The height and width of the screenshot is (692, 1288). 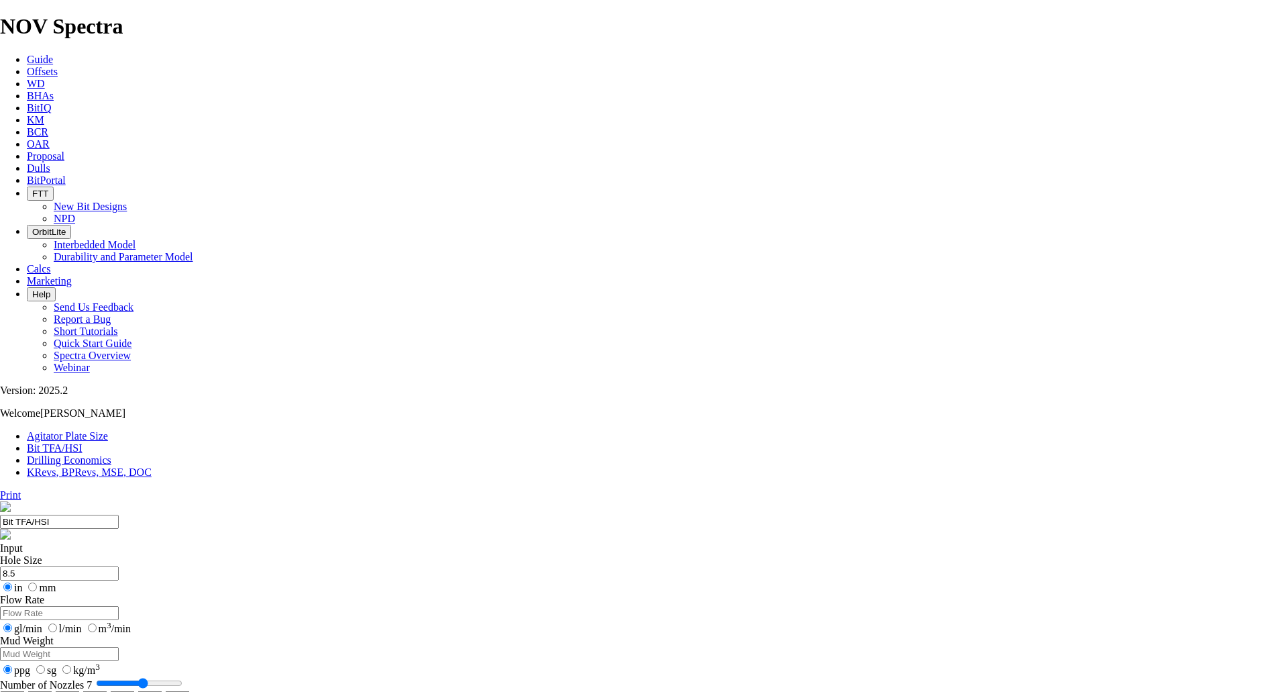 What do you see at coordinates (7, 586) in the screenshot?
I see `input: in` at bounding box center [7, 586].